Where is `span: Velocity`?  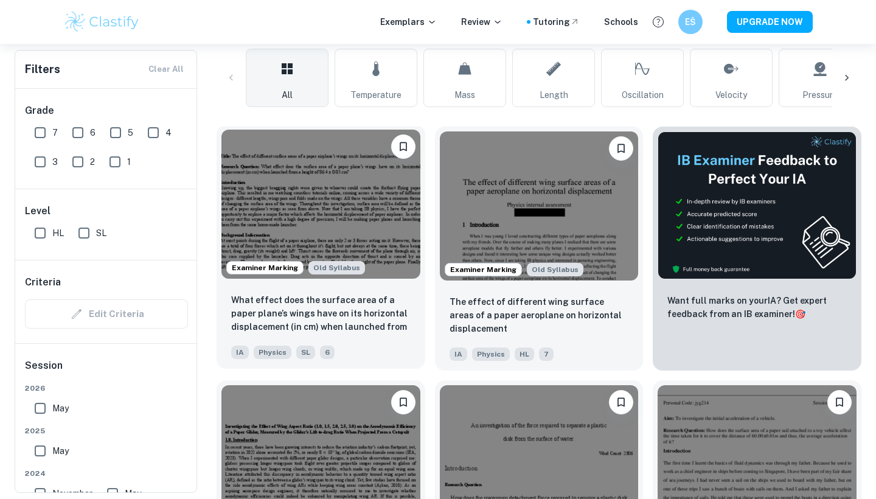 span: Velocity is located at coordinates (731, 95).